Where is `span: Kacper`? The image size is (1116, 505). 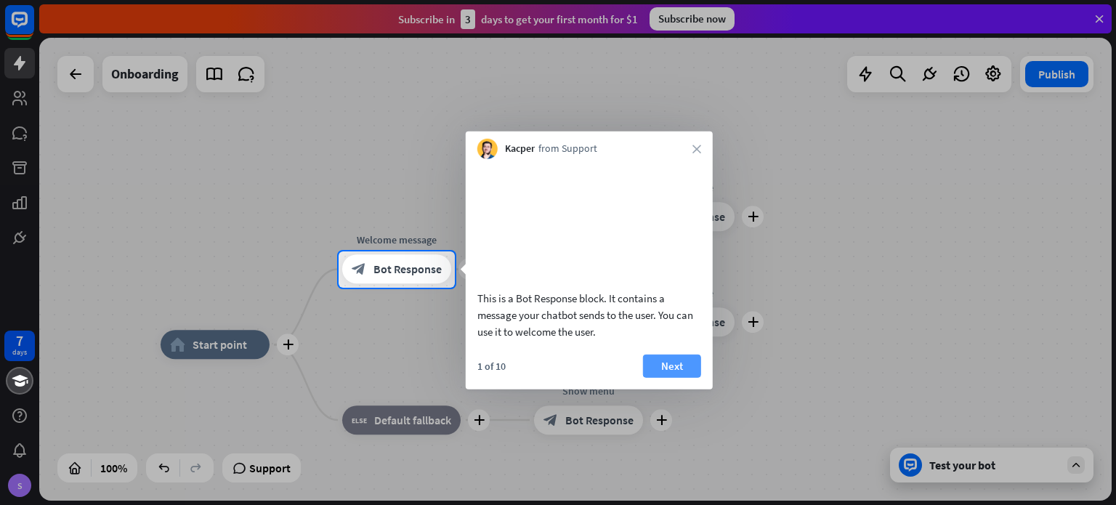
span: Kacper is located at coordinates (520, 149).